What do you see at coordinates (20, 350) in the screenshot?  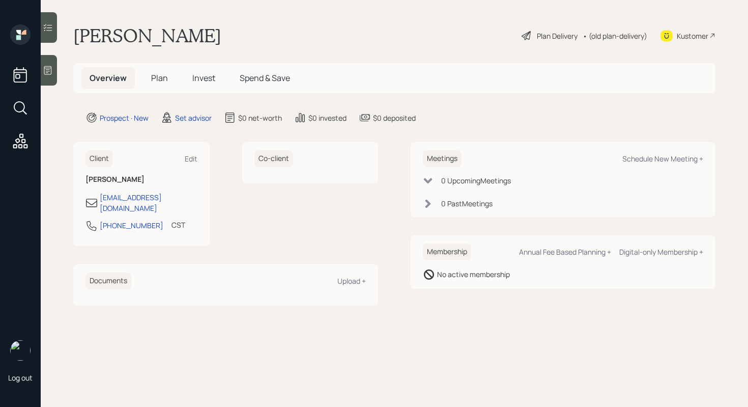 I see `img: retirable_logo.png` at bounding box center [20, 350].